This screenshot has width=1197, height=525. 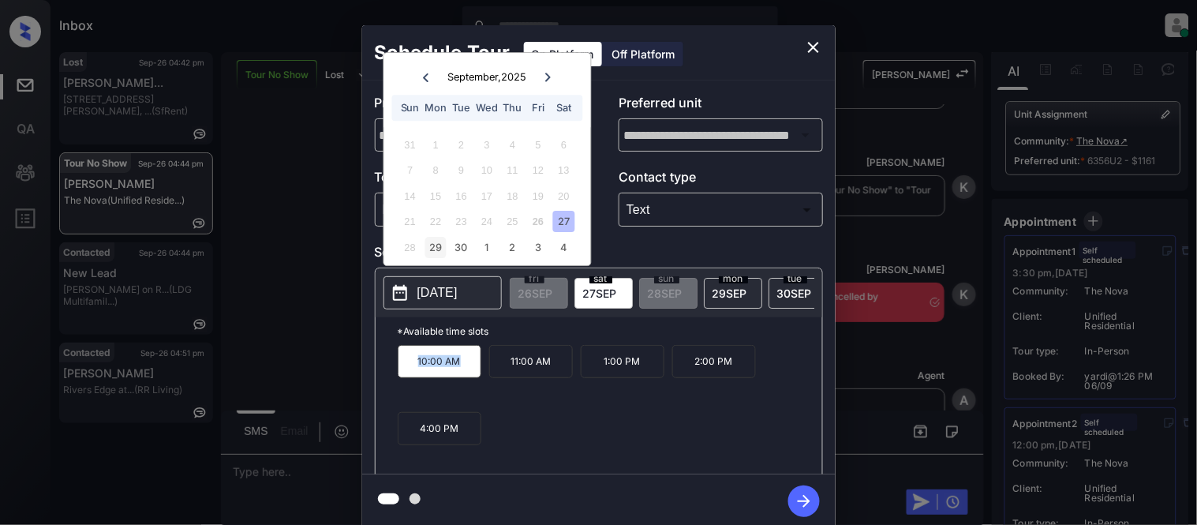 I want to click on div: Not available Tuesday, September 23rd, 2025, so click(x=461, y=222).